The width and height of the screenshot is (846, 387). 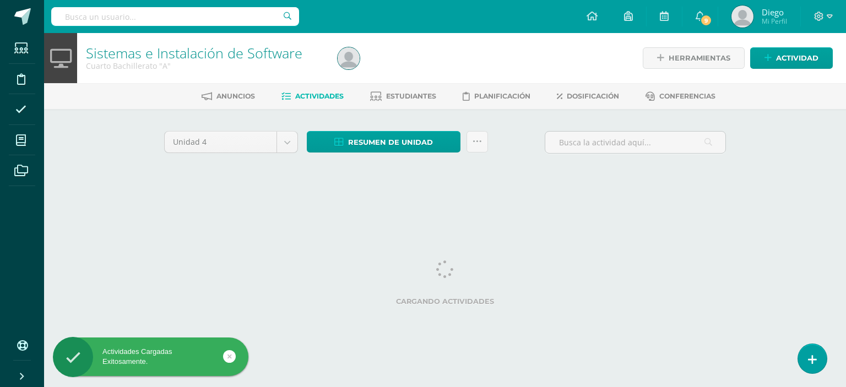 I want to click on span: Herramientas, so click(x=699, y=58).